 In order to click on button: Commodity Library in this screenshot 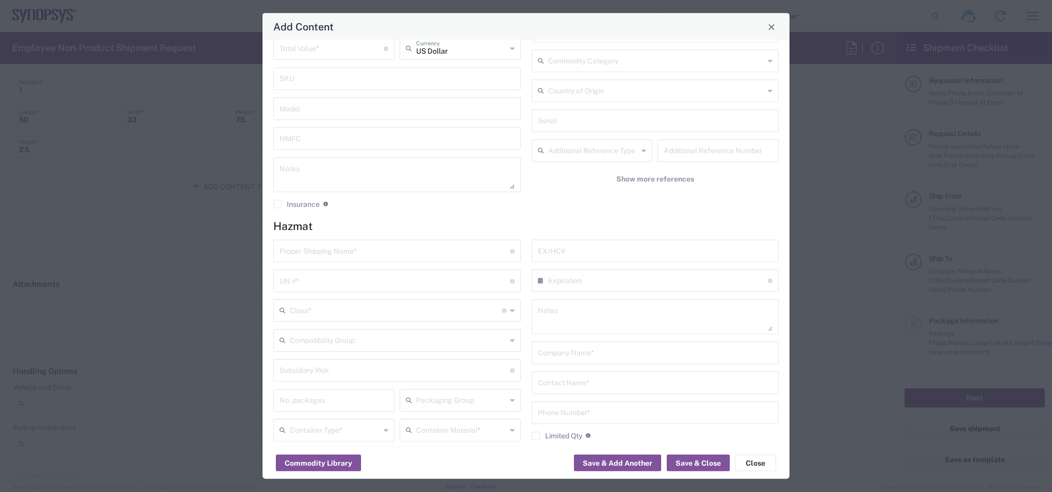, I will do `click(318, 463)`.